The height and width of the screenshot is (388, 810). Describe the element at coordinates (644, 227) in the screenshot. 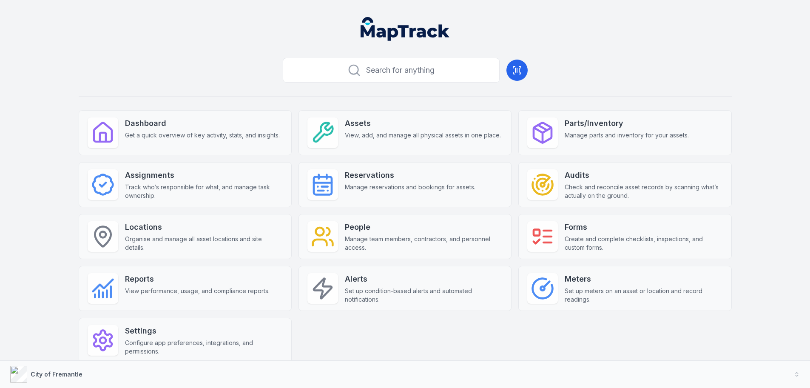

I see `strong: Forms` at that location.